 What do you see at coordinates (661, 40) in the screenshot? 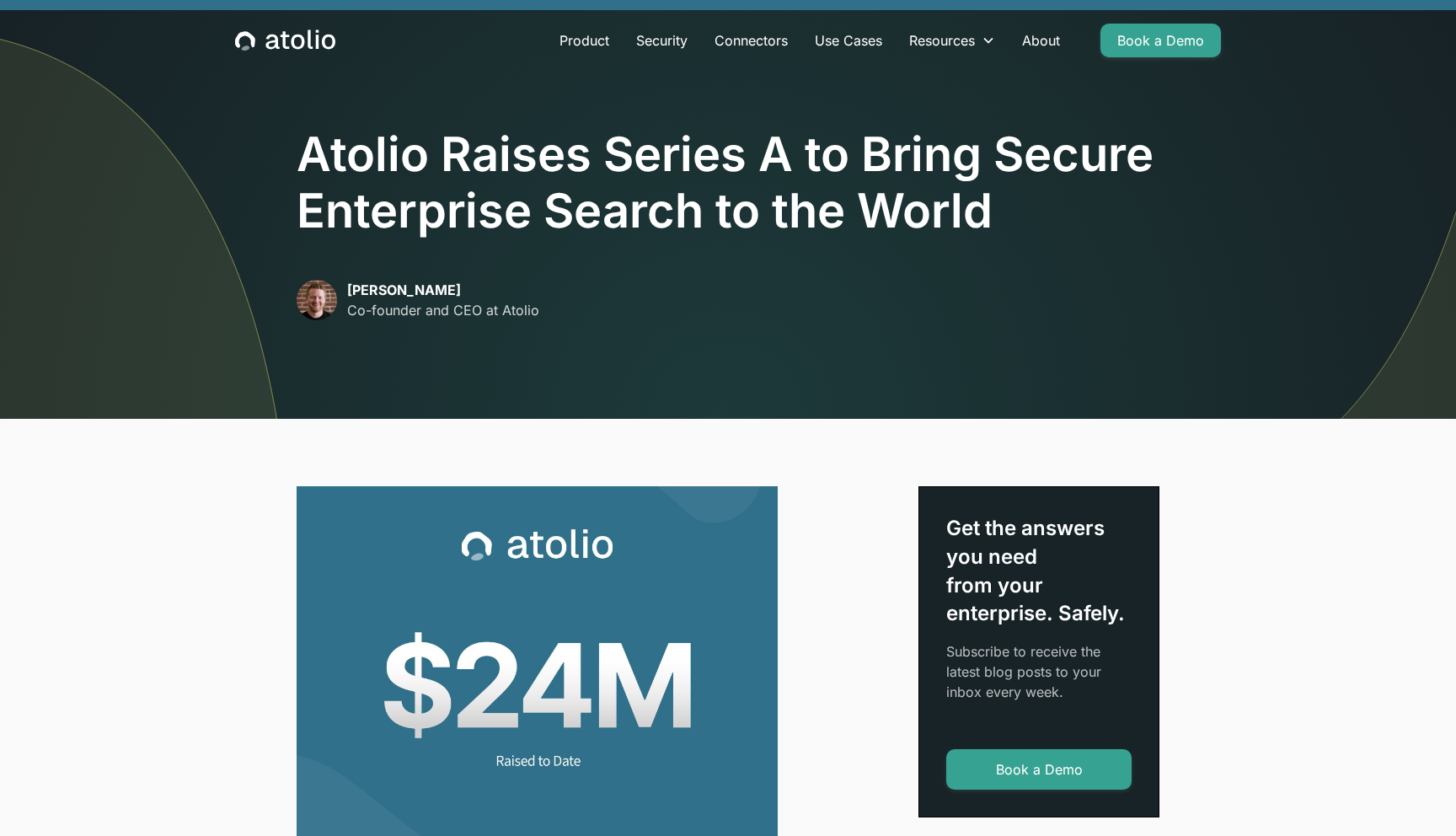
I see `a: Security` at bounding box center [661, 40].